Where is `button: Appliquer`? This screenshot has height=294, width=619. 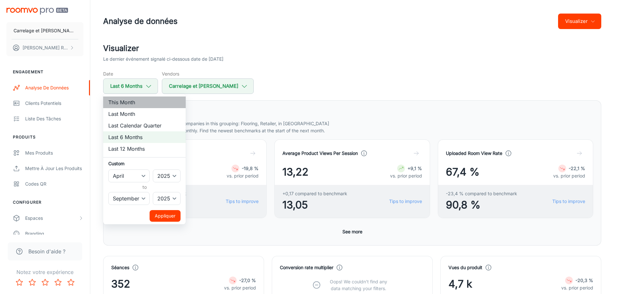 button: Appliquer is located at coordinates (165, 216).